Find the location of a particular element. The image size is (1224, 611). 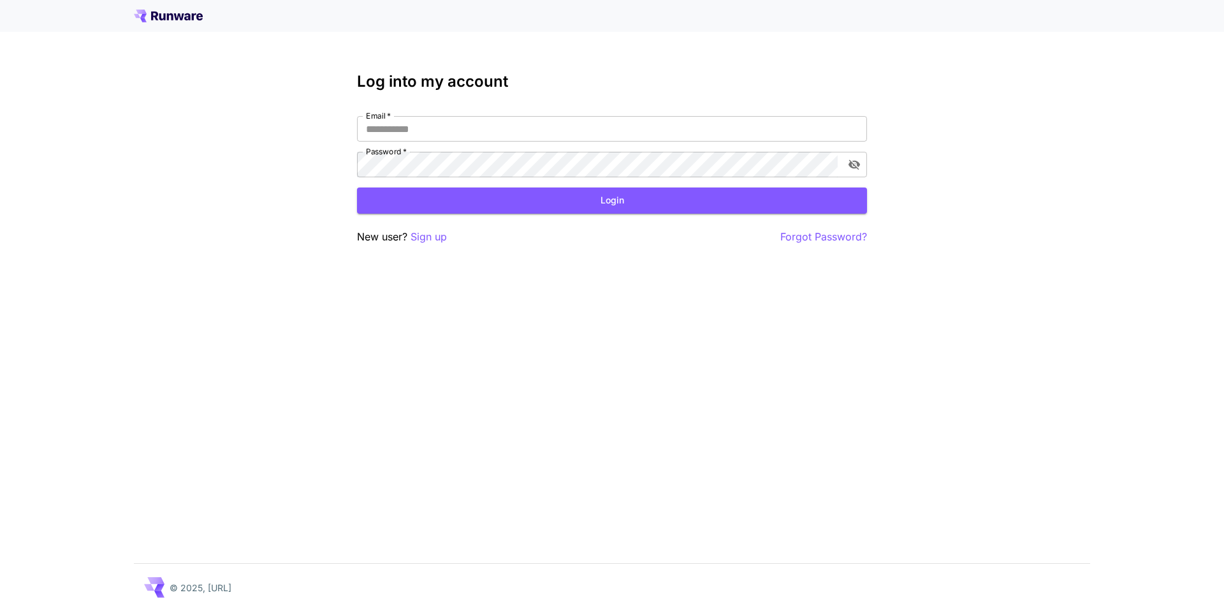

label: Password is located at coordinates (386, 151).